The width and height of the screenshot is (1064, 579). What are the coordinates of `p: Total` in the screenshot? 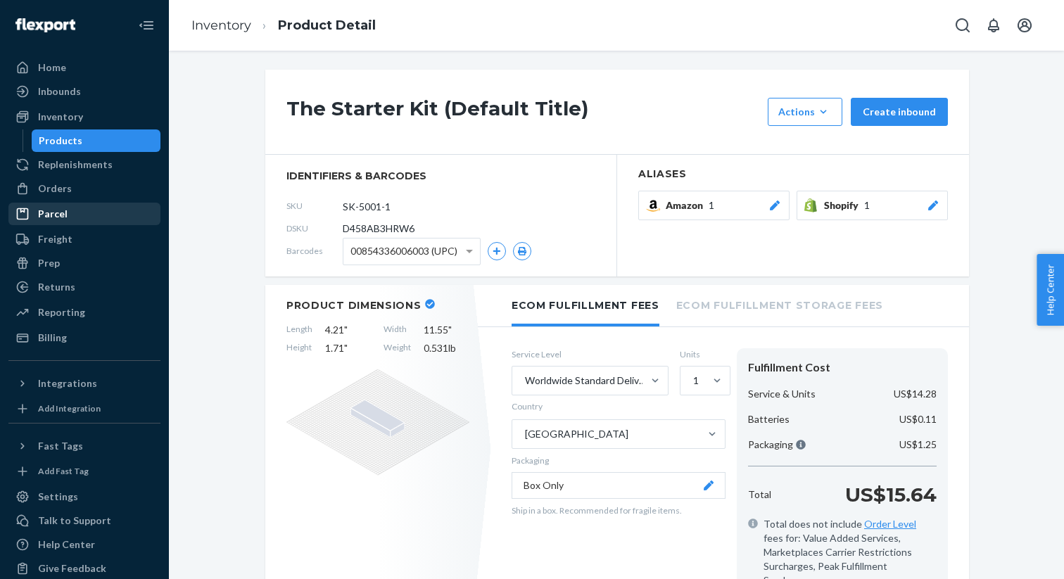 It's located at (759, 495).